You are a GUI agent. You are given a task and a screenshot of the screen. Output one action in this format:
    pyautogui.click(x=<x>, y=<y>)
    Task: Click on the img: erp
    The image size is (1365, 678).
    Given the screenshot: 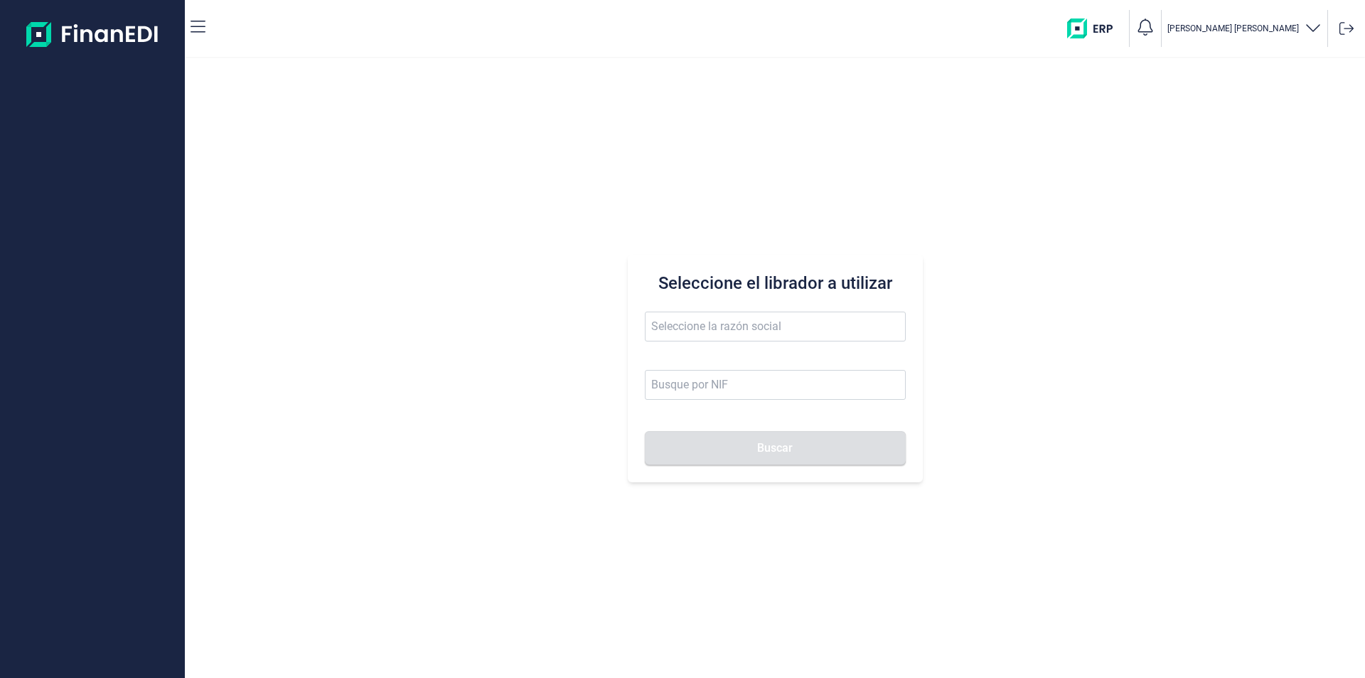 What is the action you would take?
    pyautogui.click(x=1095, y=28)
    